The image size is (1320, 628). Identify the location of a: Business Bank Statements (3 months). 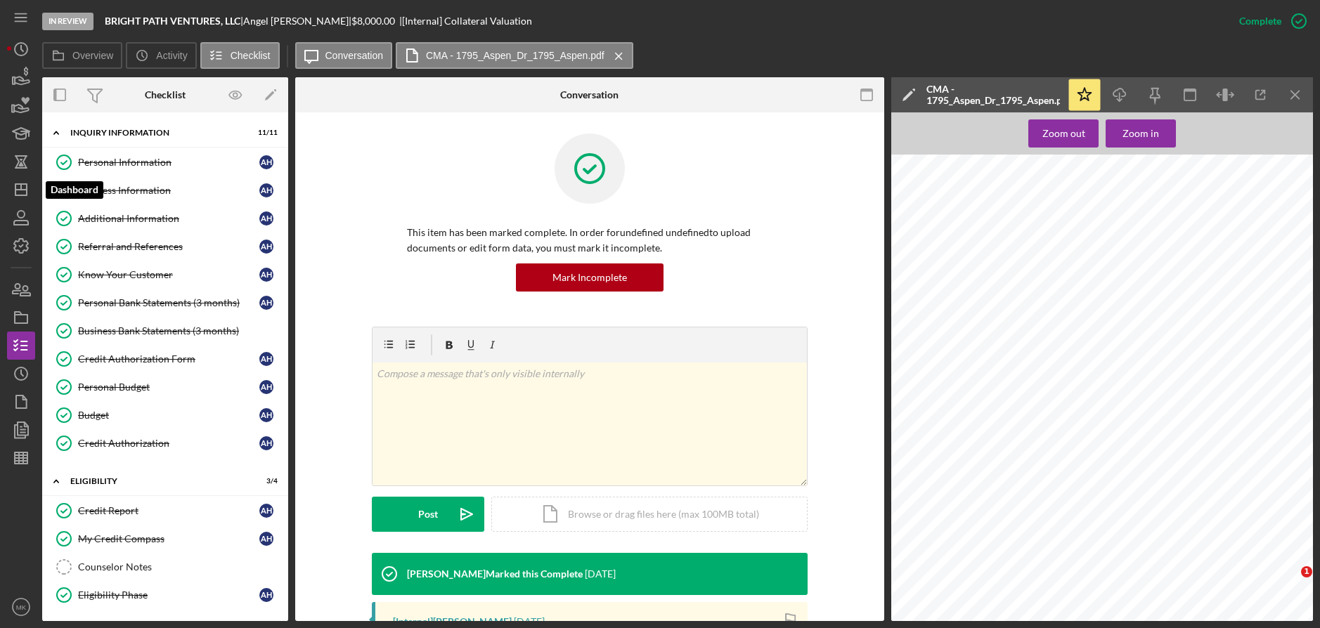
(165, 331).